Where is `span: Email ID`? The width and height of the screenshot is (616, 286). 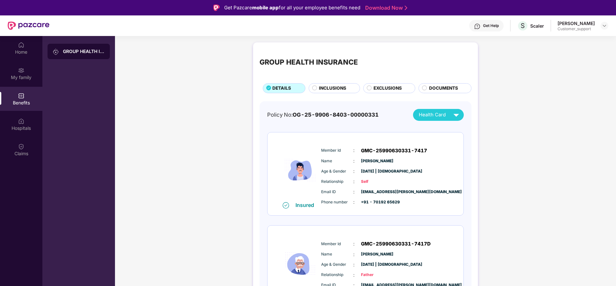 span: Email ID is located at coordinates (337, 192).